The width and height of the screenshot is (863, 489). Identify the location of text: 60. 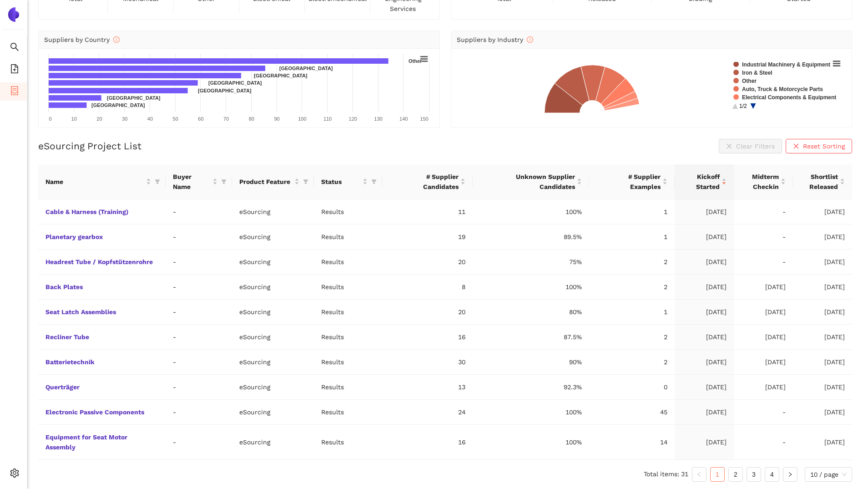
(201, 119).